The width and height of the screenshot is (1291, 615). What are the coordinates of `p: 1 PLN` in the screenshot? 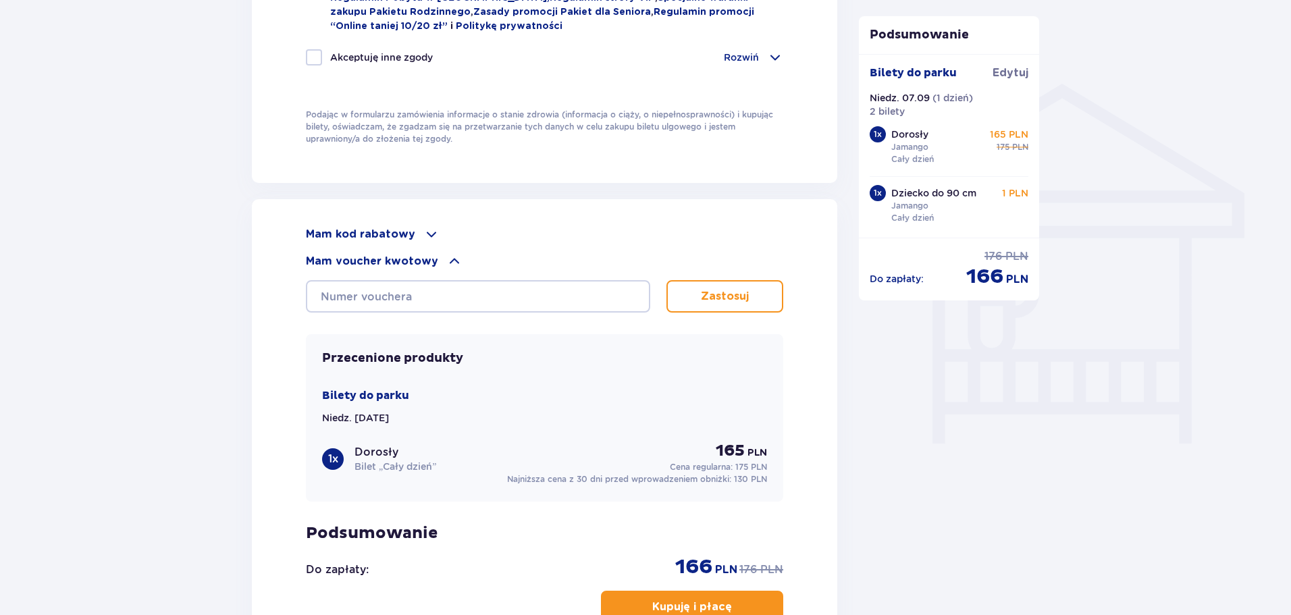 It's located at (1015, 193).